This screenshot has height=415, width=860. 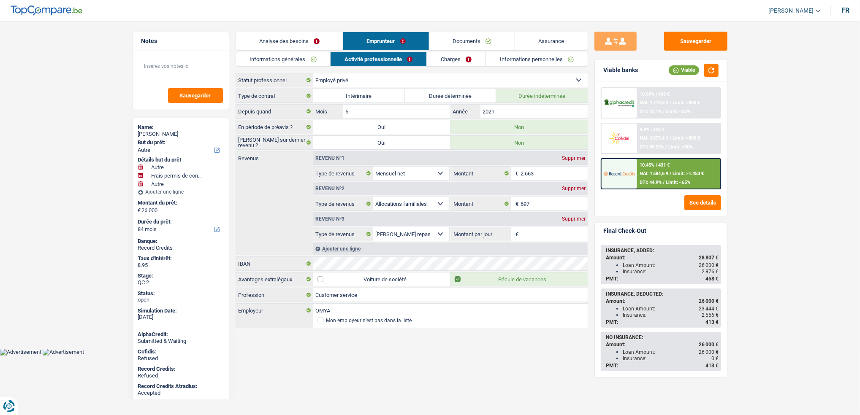 What do you see at coordinates (654, 103) in the screenshot?
I see `span: NAI: 1 713,5 €` at bounding box center [654, 103].